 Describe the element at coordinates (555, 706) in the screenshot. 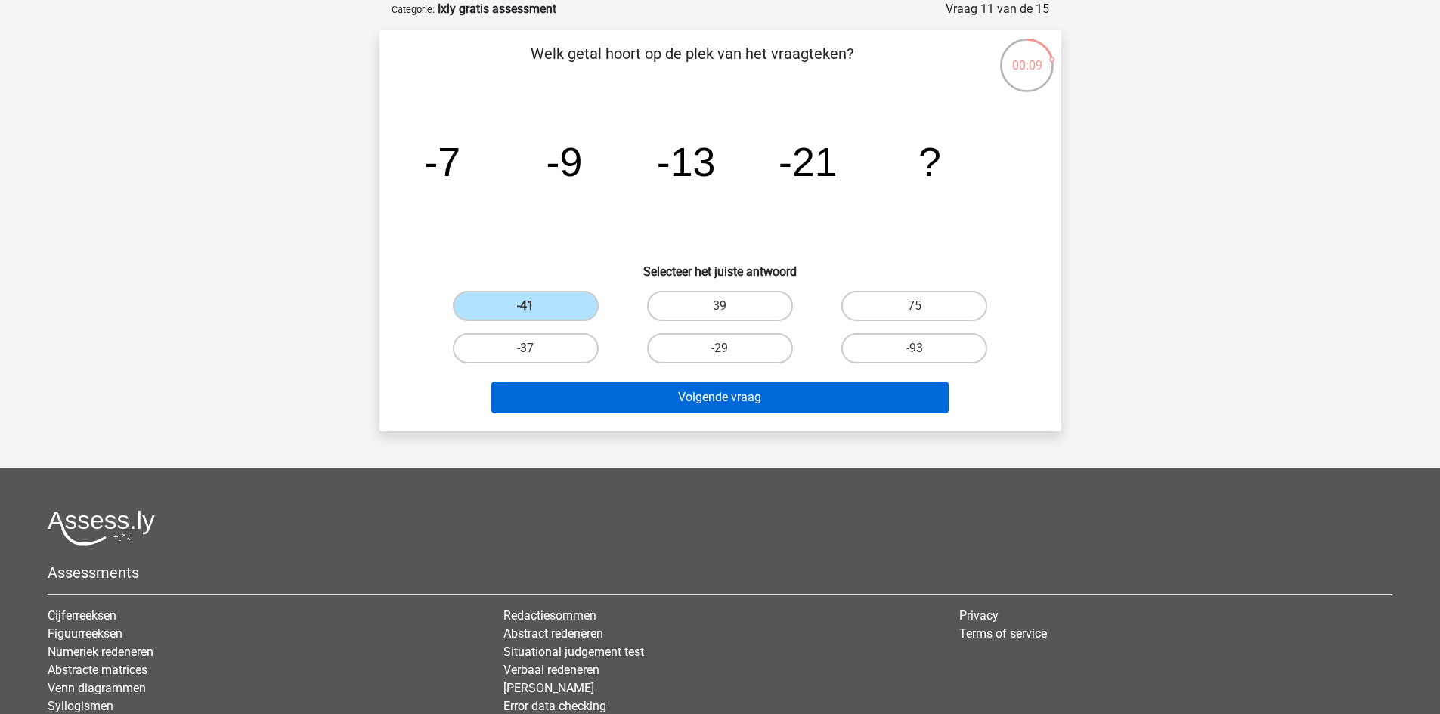

I see `a: Error data checking` at that location.